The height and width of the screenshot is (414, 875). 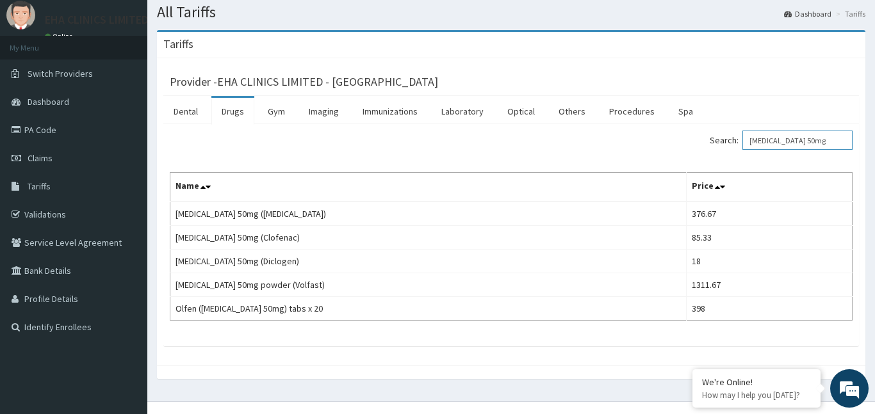 I want to click on span: We're online!, so click(x=126, y=190).